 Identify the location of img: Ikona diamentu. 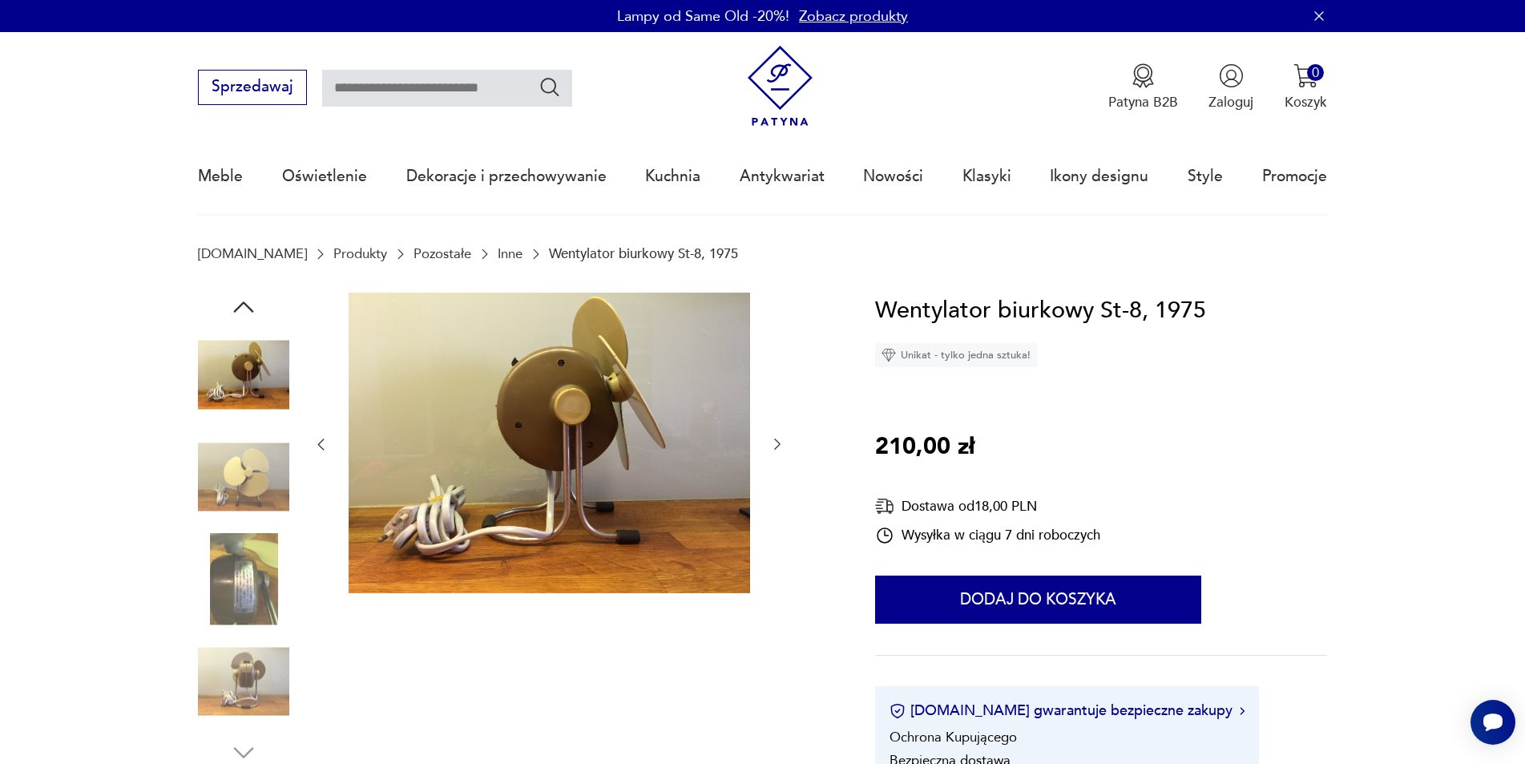
(889, 355).